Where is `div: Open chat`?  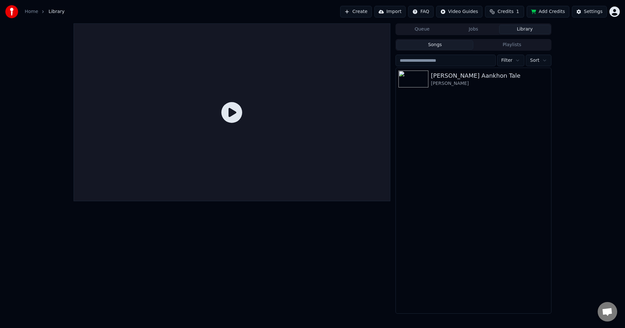
div: Open chat is located at coordinates (607, 312).